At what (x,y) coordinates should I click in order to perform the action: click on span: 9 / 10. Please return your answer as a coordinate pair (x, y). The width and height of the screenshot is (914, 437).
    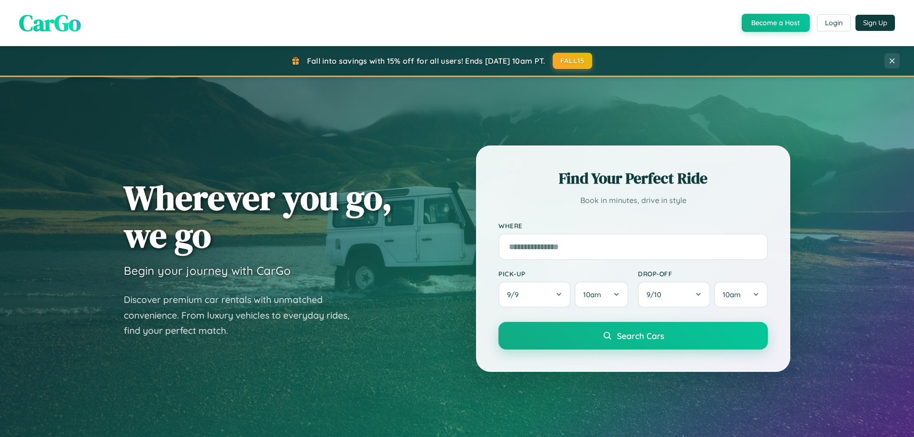
    Looking at the image, I should click on (656, 295).